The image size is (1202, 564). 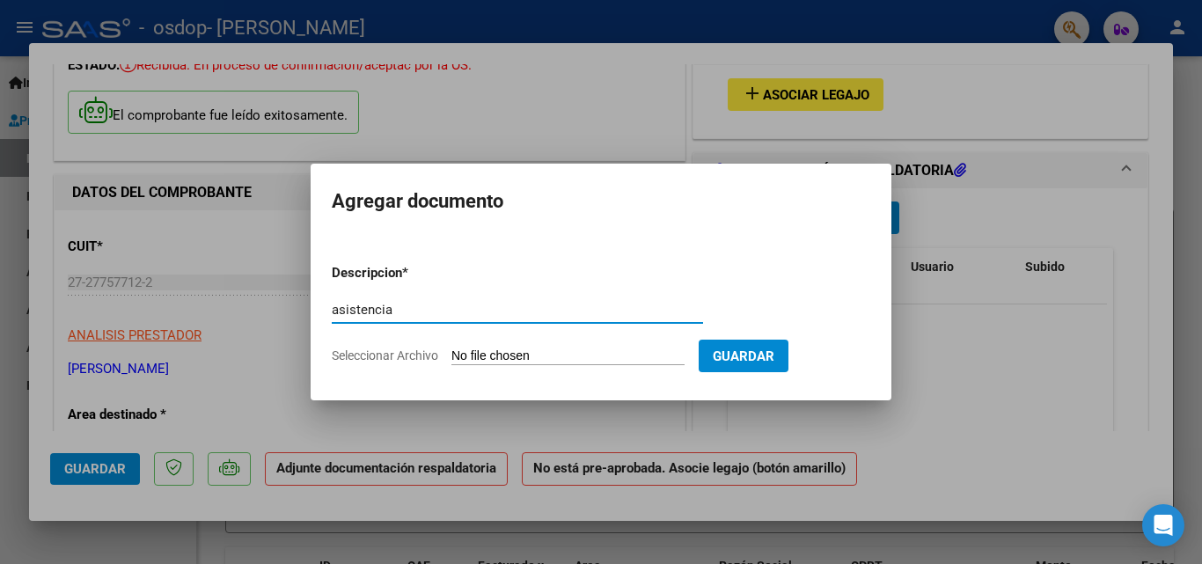 I want to click on p: Descripcion, so click(x=413, y=273).